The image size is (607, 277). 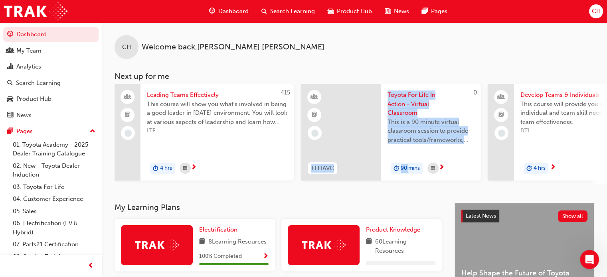 I want to click on span: Toyota For Life In Action - Virtual Classroom, so click(x=431, y=104).